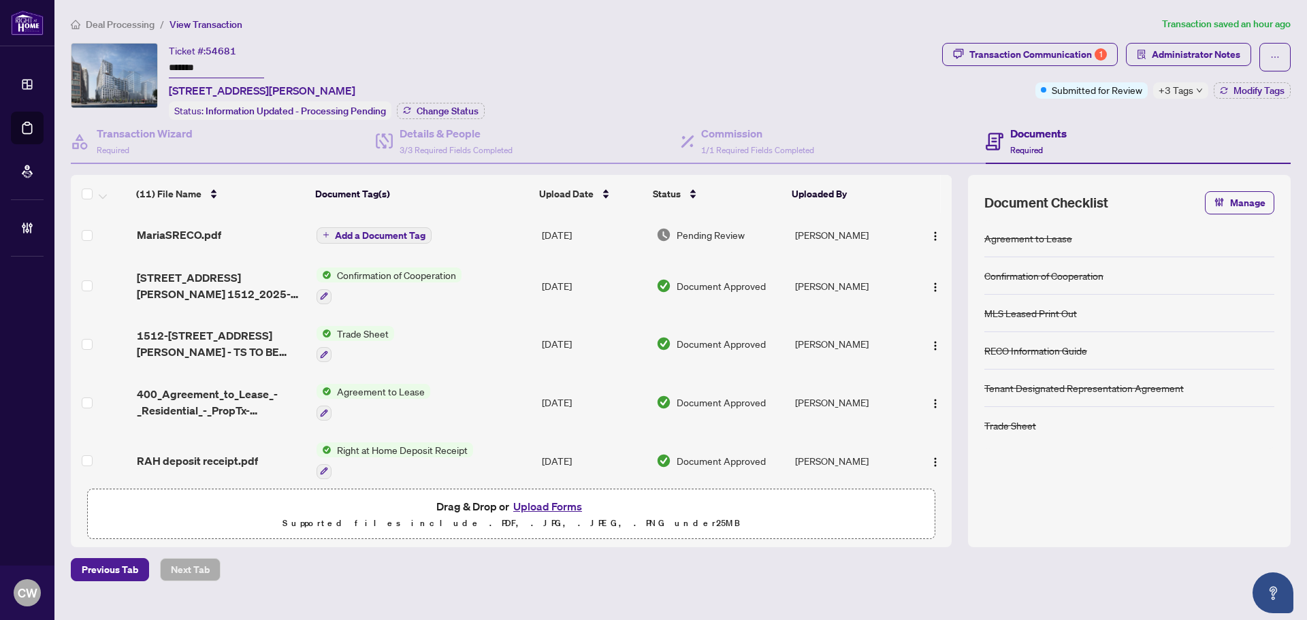  What do you see at coordinates (547, 506) in the screenshot?
I see `button: Upload Forms` at bounding box center [547, 506].